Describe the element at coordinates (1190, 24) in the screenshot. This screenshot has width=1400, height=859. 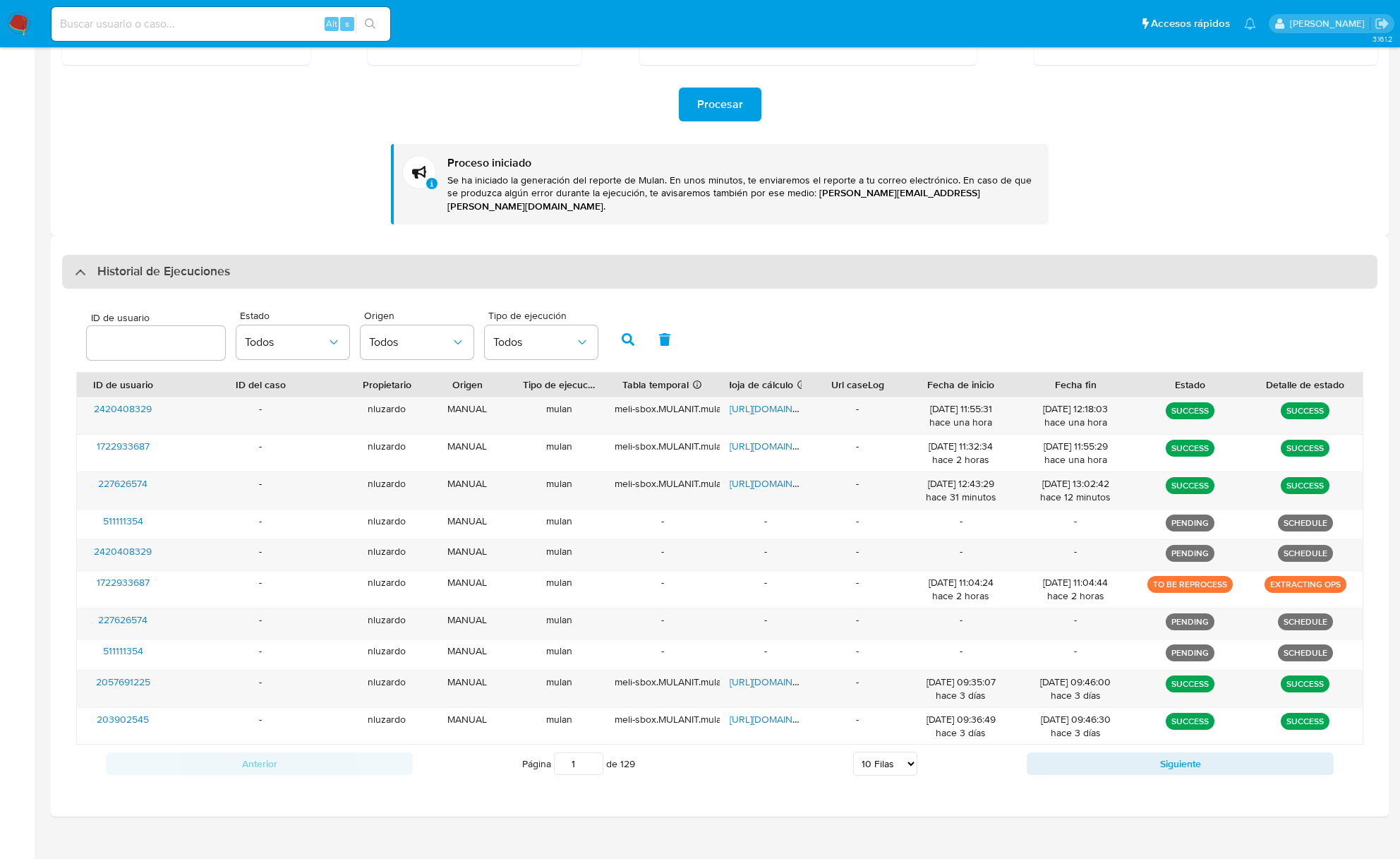
I see `span: Accesos rápidos` at that location.